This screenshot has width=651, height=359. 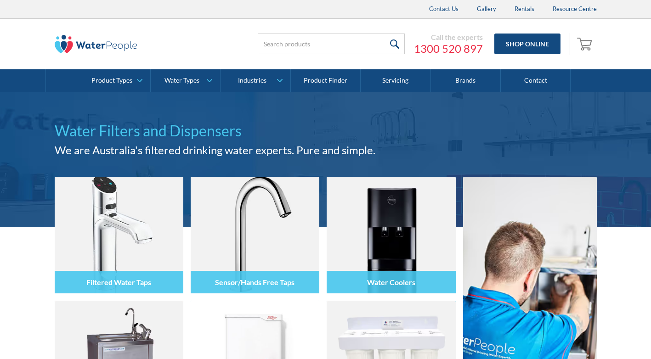 I want to click on h4: Filtered Water Taps, so click(x=119, y=282).